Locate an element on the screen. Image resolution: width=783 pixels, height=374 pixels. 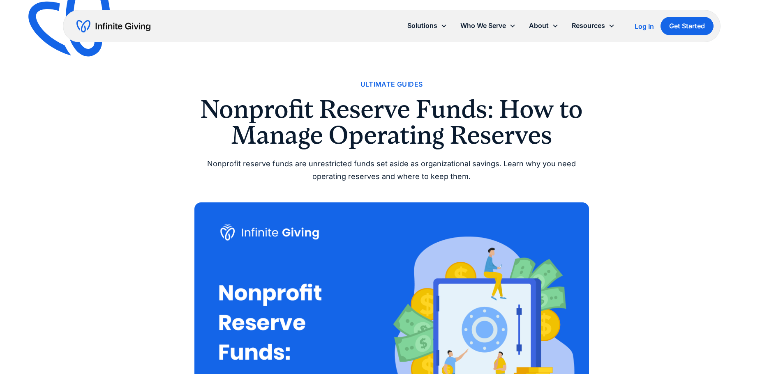
div: Nonprofit reserve funds are unrestricted funds set aside as organizational savings. Learn why you... is located at coordinates (392, 170).